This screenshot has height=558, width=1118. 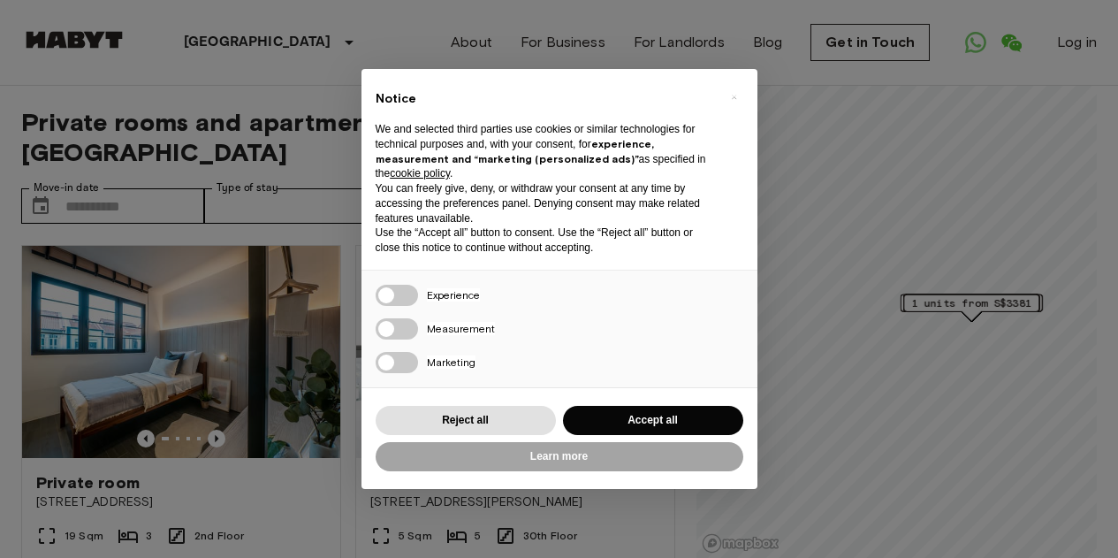 I want to click on strong: experience, measurement and “marketing (personalized ads)”, so click(x=514, y=151).